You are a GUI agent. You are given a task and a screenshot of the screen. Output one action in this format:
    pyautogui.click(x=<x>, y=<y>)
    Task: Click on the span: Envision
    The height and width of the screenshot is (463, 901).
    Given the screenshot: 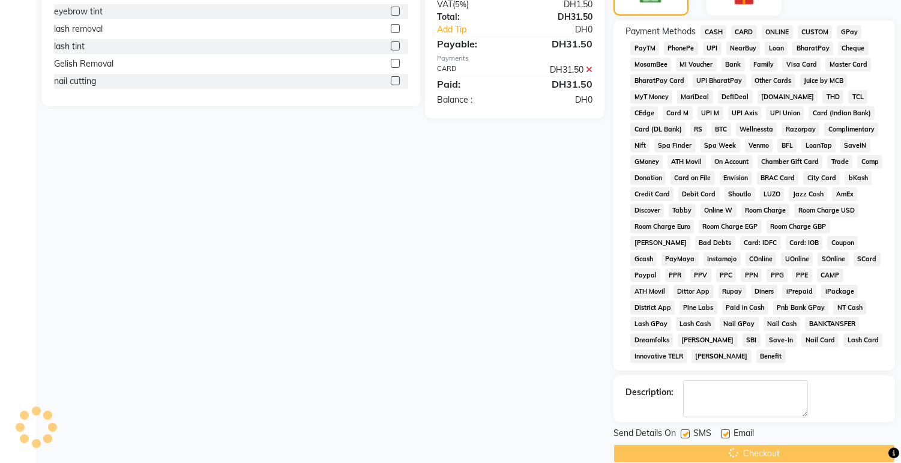 What is the action you would take?
    pyautogui.click(x=736, y=178)
    